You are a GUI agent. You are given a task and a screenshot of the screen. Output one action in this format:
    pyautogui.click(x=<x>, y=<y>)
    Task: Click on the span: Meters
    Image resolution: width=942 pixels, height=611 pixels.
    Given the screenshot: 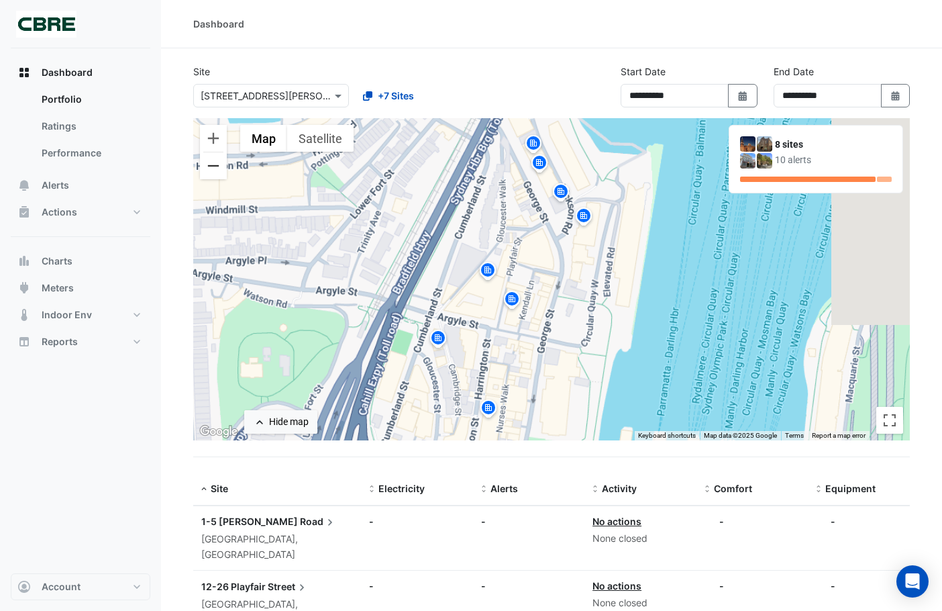 What is the action you would take?
    pyautogui.click(x=58, y=288)
    